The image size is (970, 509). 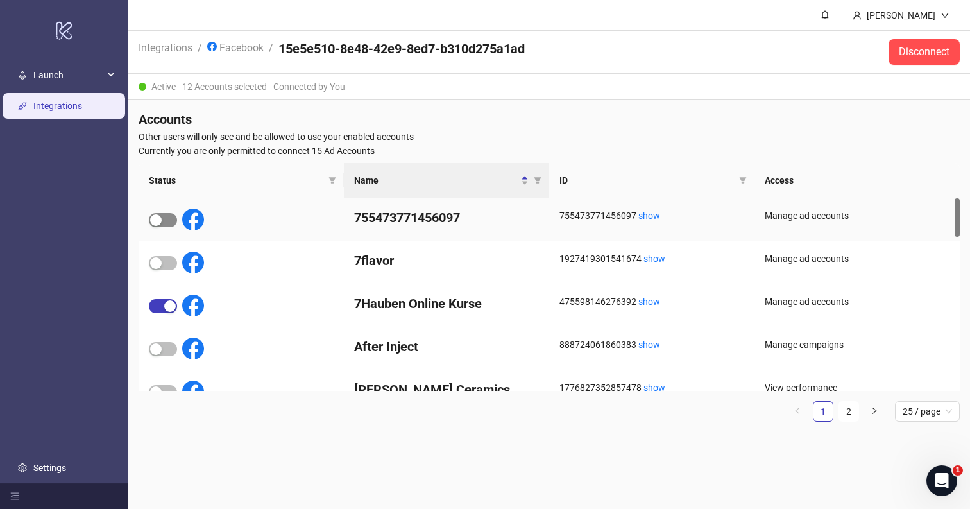 I want to click on th: Access, so click(x=857, y=180).